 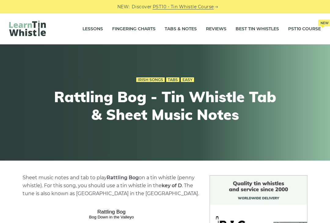 What do you see at coordinates (28, 28) in the screenshot?
I see `img: LearnTinWhistle.com` at bounding box center [28, 28].